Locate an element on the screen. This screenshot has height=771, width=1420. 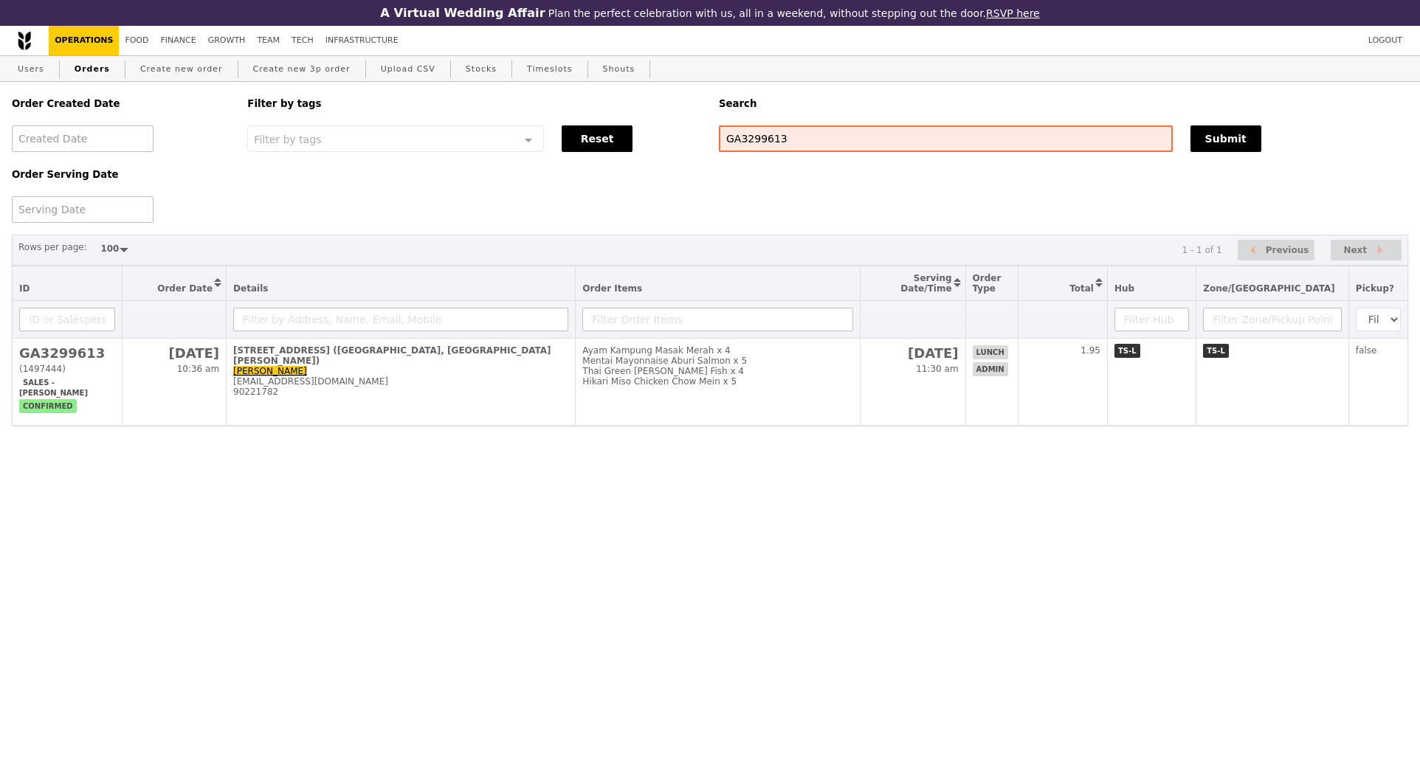
div: Ayam Kampung Masak Merah x 4 is located at coordinates (718, 351).